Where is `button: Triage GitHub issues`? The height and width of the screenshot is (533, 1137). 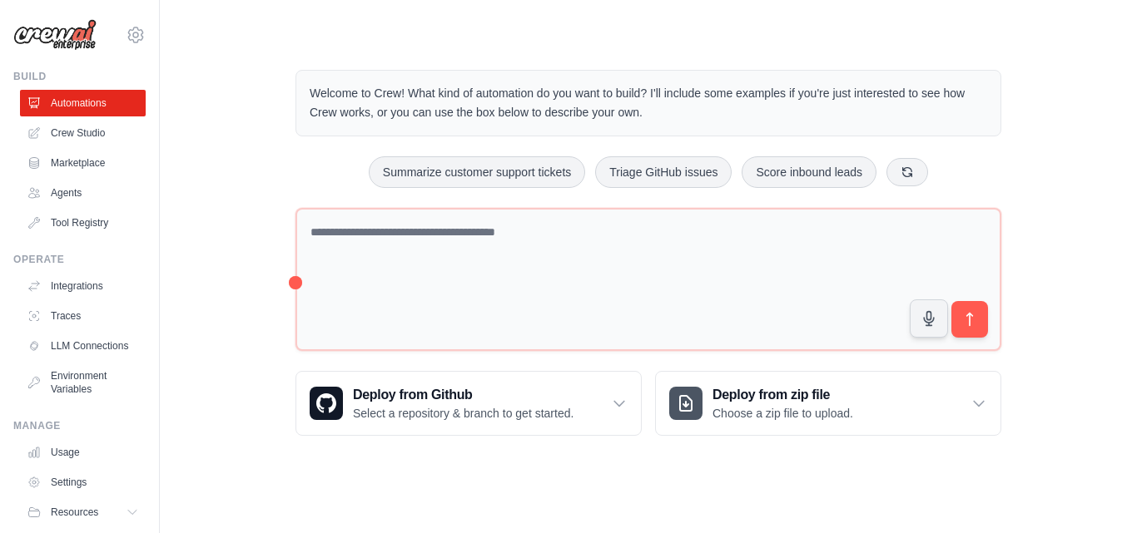 button: Triage GitHub issues is located at coordinates (663, 172).